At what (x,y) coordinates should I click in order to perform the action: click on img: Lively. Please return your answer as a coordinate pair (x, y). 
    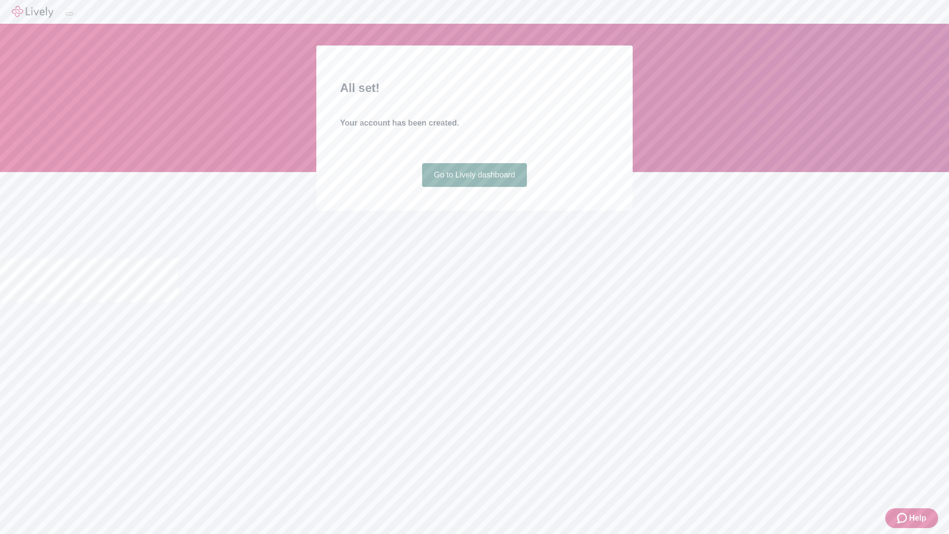
    Looking at the image, I should click on (33, 12).